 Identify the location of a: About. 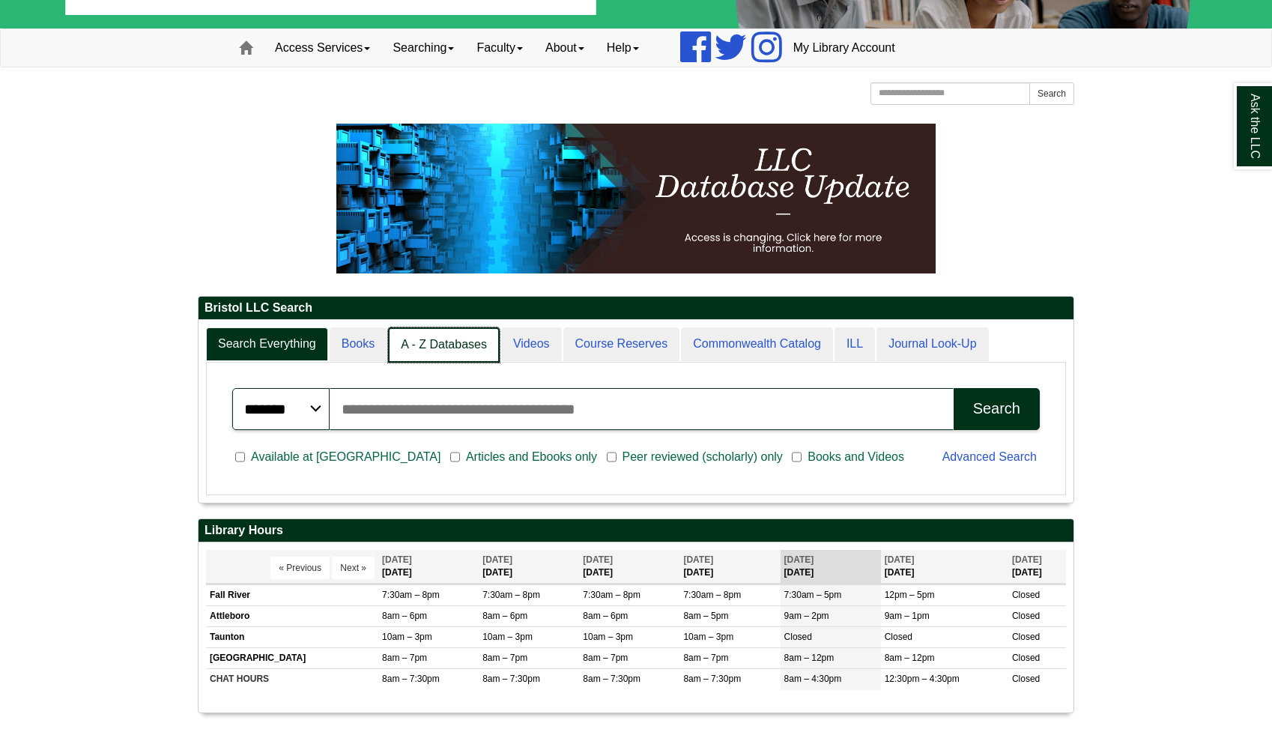
(565, 48).